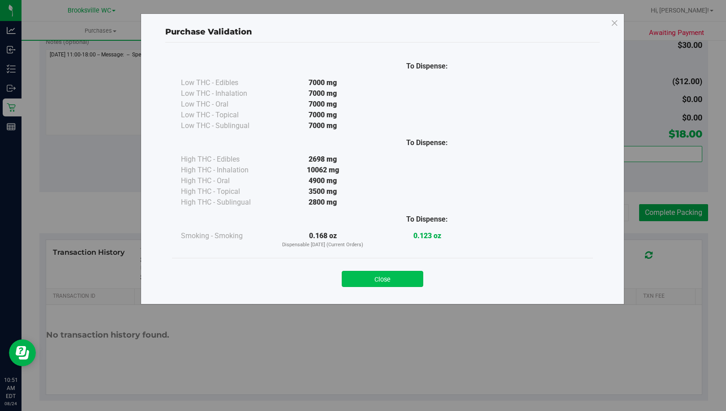  Describe the element at coordinates (383, 279) in the screenshot. I see `button: Close` at that location.